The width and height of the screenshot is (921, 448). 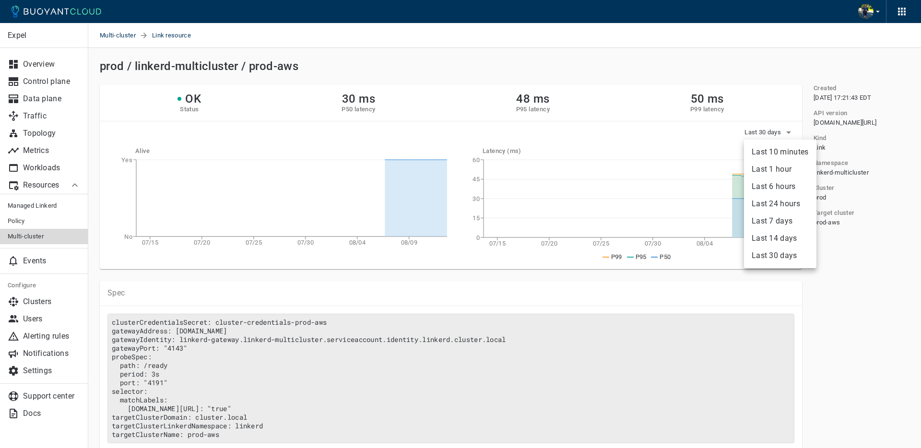 I want to click on li: Last 6 hours, so click(x=780, y=187).